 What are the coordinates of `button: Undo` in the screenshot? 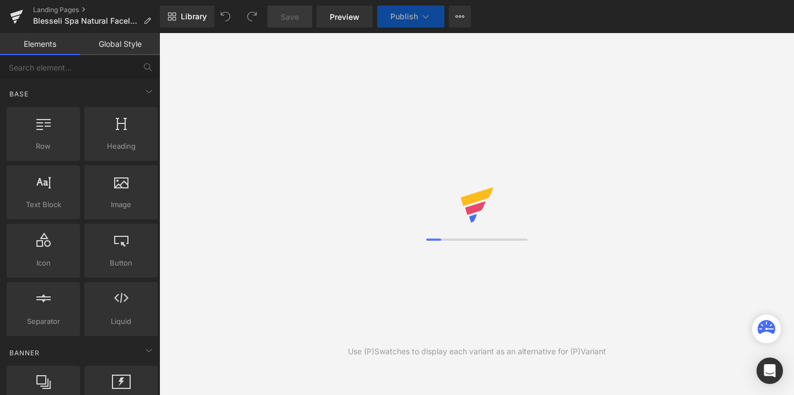 It's located at (225, 17).